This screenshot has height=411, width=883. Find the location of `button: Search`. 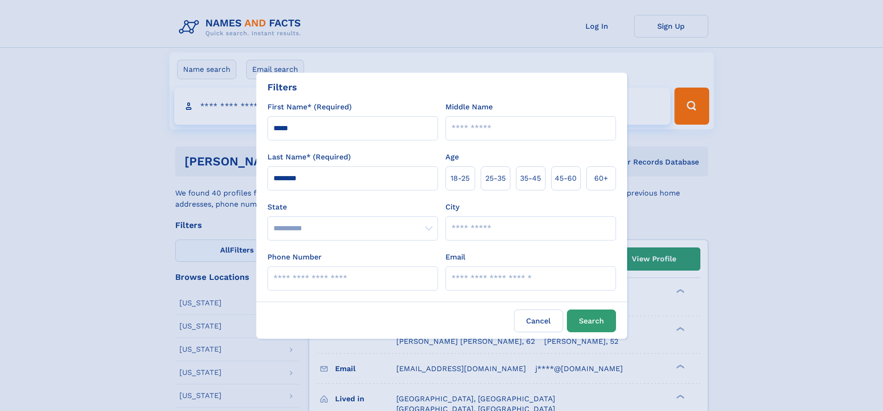

button: Search is located at coordinates (591, 321).